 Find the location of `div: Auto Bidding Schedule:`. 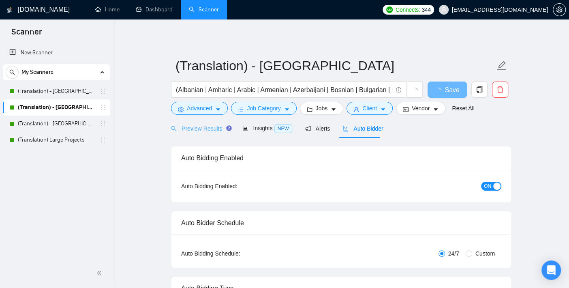

div: Auto Bidding Schedule: is located at coordinates (234, 253).